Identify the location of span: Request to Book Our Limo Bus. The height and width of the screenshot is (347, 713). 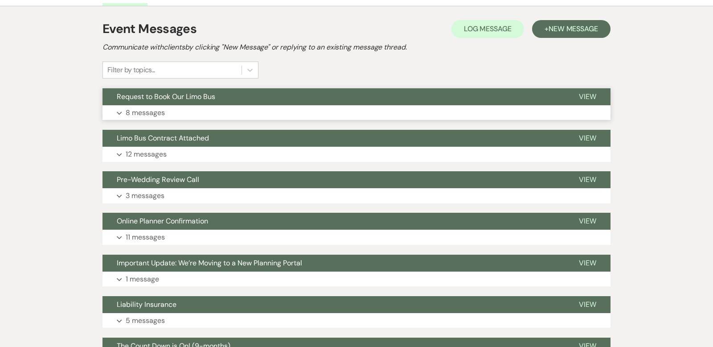
(166, 96).